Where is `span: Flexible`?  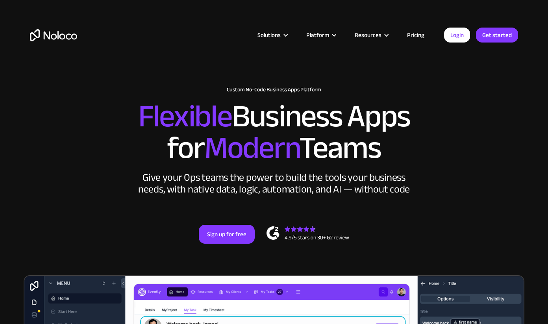
span: Flexible is located at coordinates (185, 116).